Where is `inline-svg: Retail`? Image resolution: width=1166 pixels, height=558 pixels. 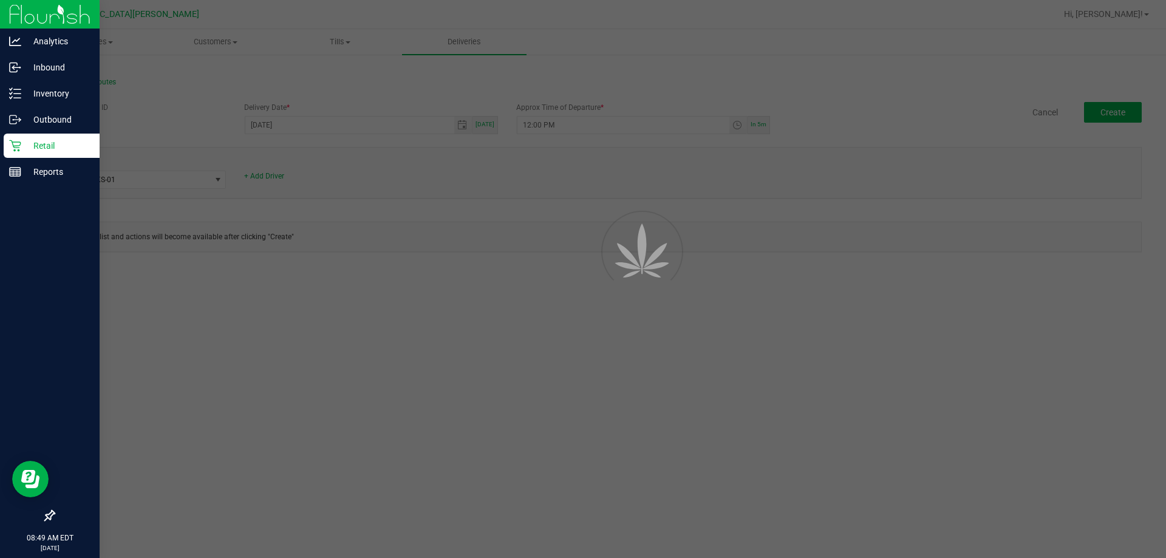
inline-svg: Retail is located at coordinates (15, 146).